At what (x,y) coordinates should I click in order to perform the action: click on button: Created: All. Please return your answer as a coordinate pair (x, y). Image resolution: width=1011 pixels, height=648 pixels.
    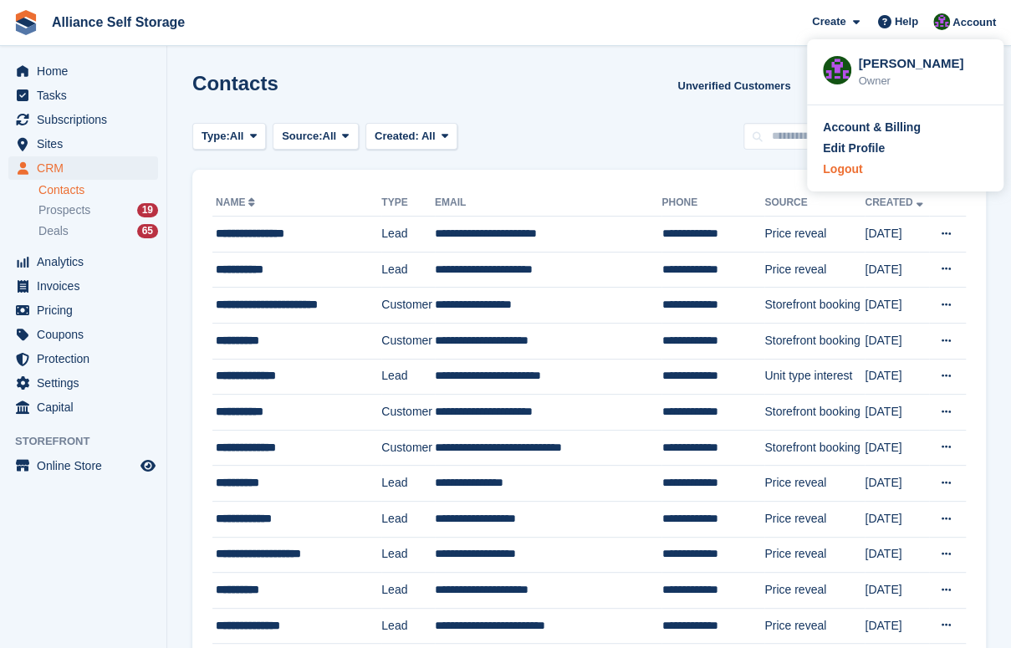
    Looking at the image, I should click on (411, 136).